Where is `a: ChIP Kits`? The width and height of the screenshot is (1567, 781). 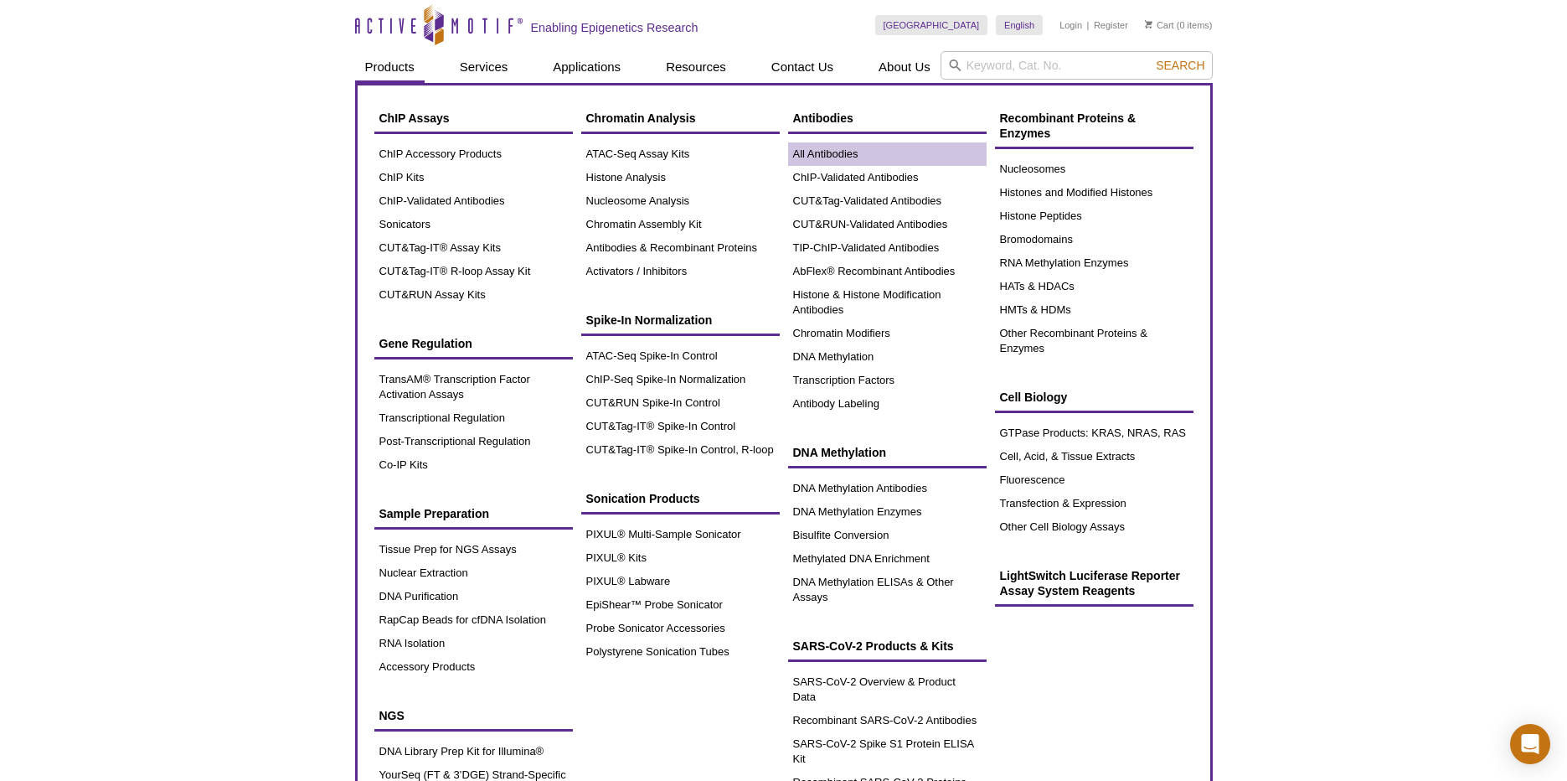
a: ChIP Kits is located at coordinates (473, 178).